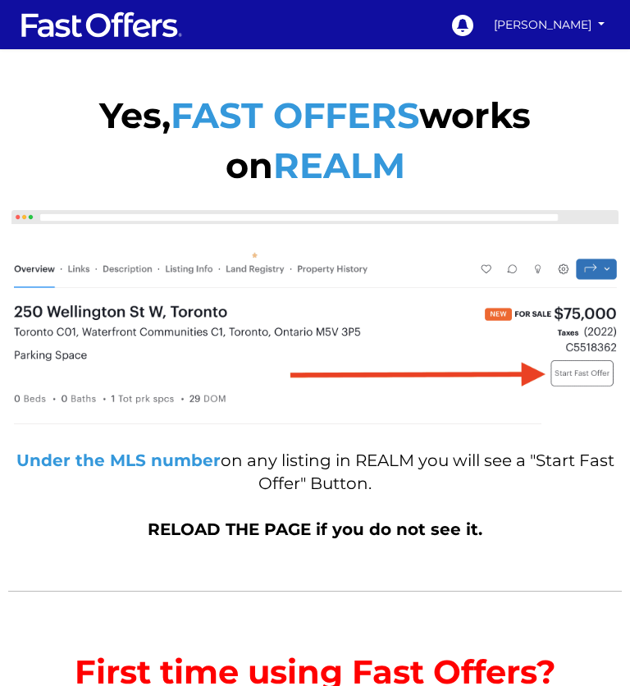 The image size is (630, 686). I want to click on span: RELOAD THE PAGE if you do not see it., so click(315, 529).